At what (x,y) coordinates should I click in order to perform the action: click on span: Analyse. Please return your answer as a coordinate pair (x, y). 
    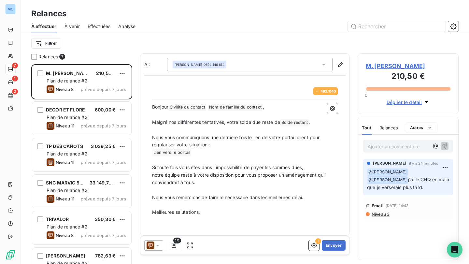
    Looking at the image, I should click on (127, 26).